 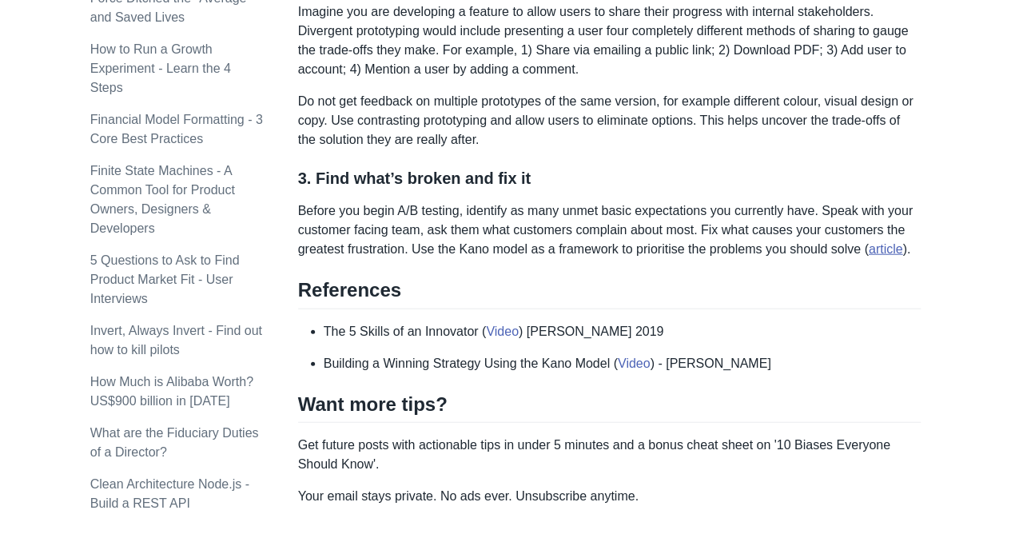 What do you see at coordinates (610, 293) in the screenshot?
I see `h2: References` at bounding box center [610, 293].